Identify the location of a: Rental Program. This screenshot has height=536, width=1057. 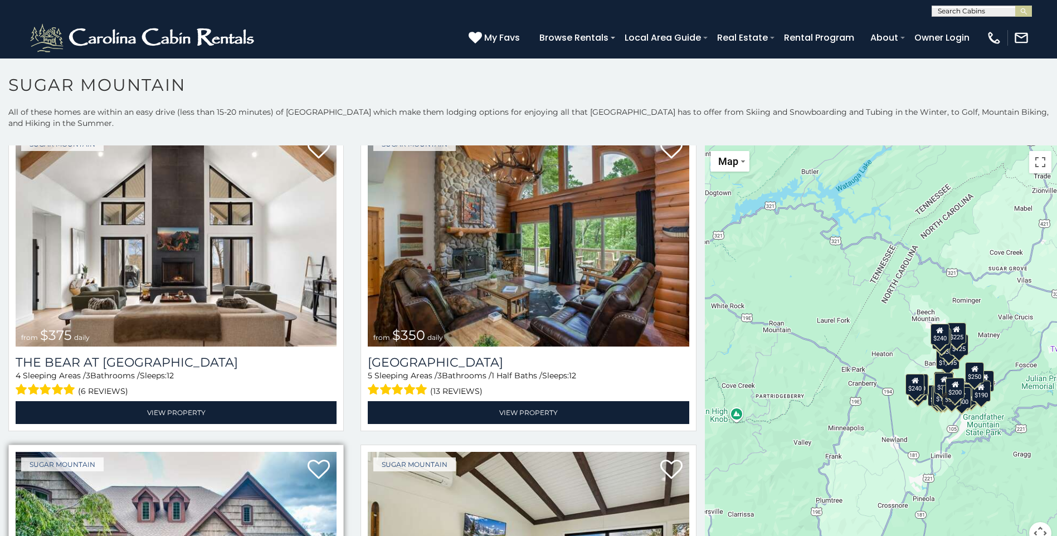
(819, 37).